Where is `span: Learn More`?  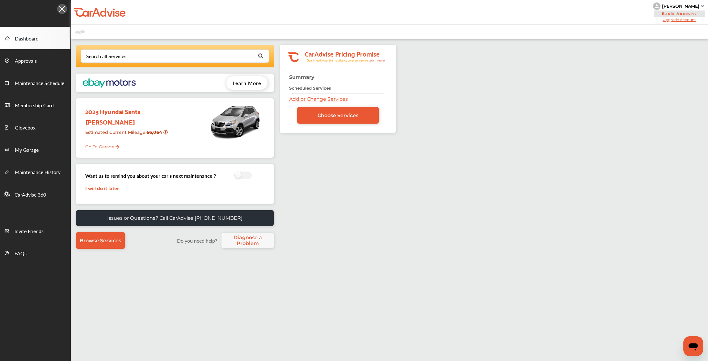 span: Learn More is located at coordinates (247, 83).